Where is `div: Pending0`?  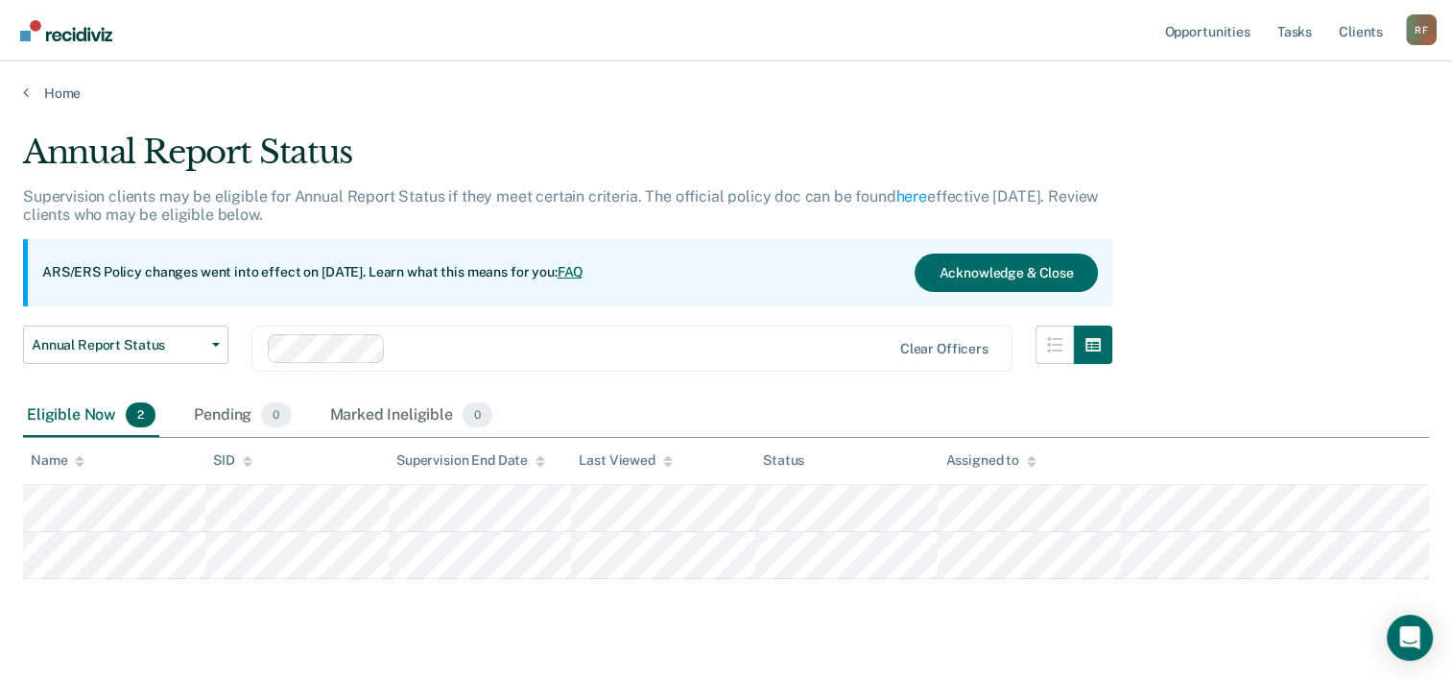
div: Pending0 is located at coordinates (242, 416).